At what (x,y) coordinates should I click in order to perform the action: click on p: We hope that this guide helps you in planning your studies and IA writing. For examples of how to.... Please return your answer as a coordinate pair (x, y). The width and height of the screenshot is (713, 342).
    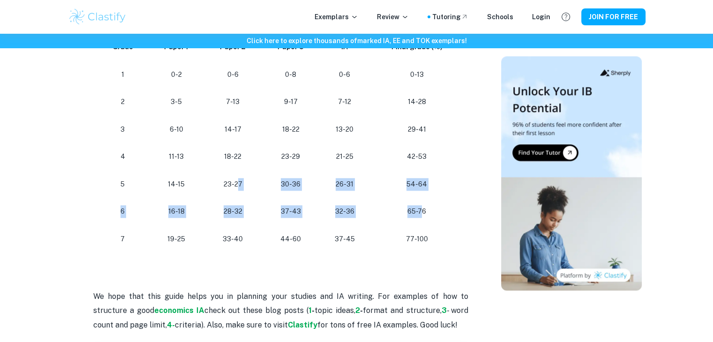
    Looking at the image, I should click on (281, 311).